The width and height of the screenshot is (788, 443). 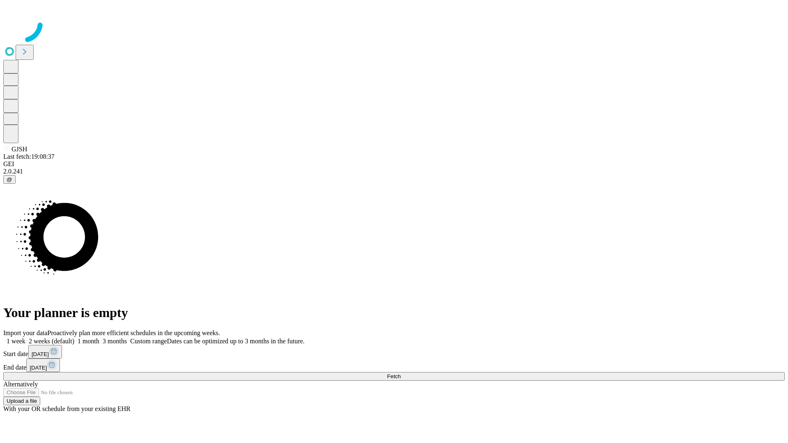 I want to click on span: 3 months, so click(x=115, y=341).